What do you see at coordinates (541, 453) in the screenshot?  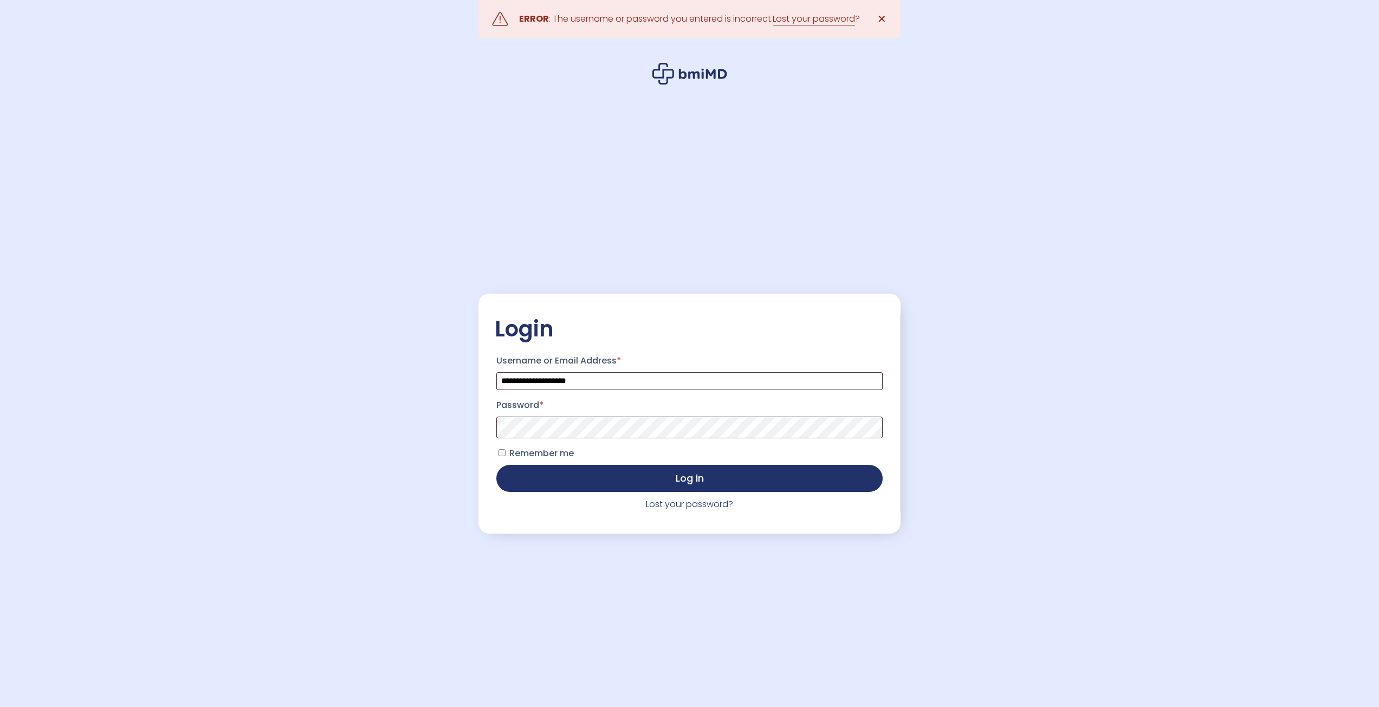 I see `span: Remember me` at bounding box center [541, 453].